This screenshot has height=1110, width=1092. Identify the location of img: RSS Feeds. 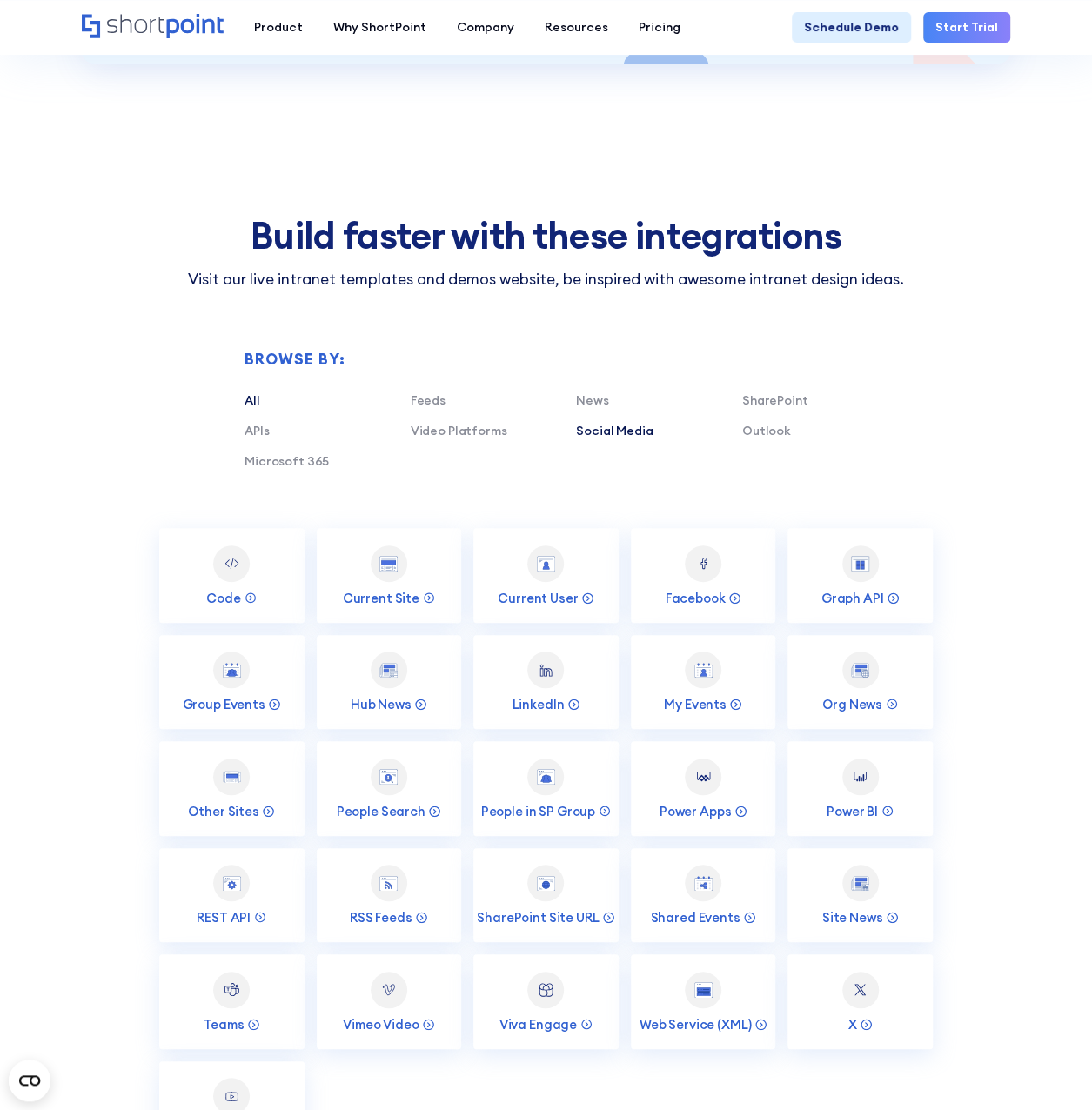
(388, 884).